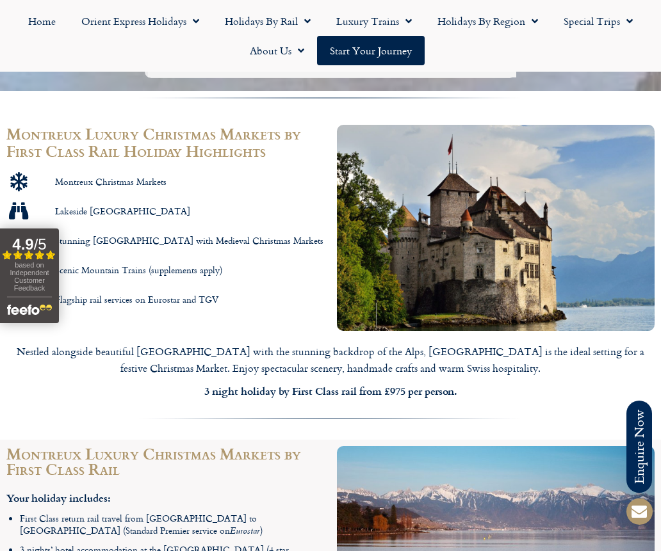 The height and width of the screenshot is (551, 661). Describe the element at coordinates (165, 462) in the screenshot. I see `h2: Montreux Luxury Christmas Markets by First Class Rail` at that location.